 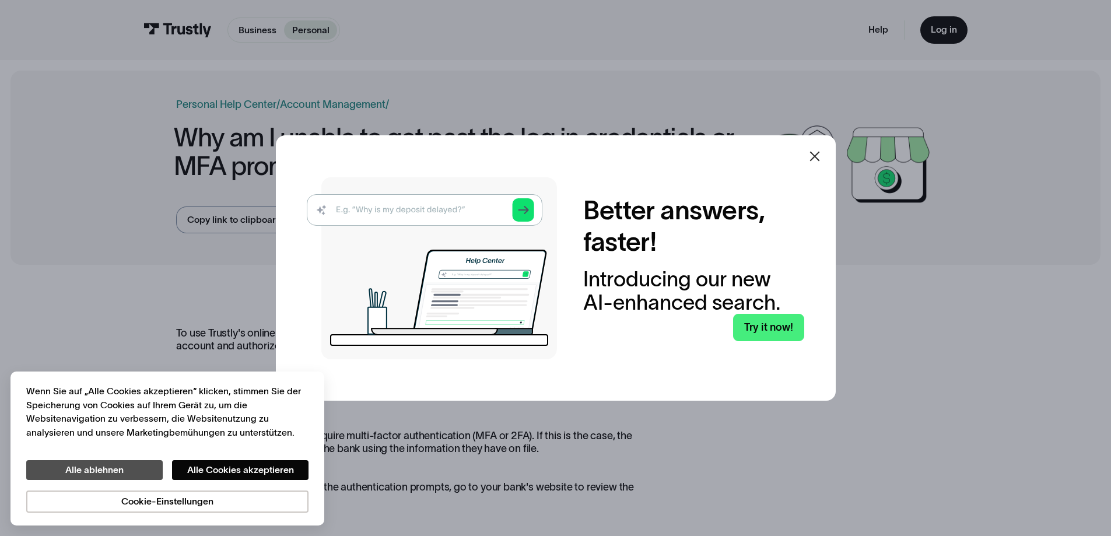 I want to click on a: Try it now!, so click(x=769, y=327).